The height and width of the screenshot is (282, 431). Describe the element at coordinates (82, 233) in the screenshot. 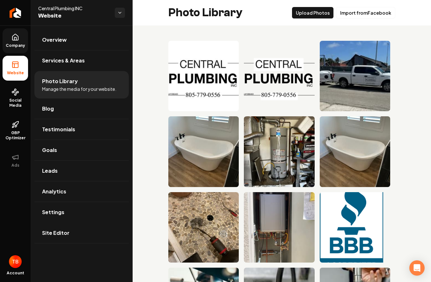

I see `a: Site Editor` at that location.